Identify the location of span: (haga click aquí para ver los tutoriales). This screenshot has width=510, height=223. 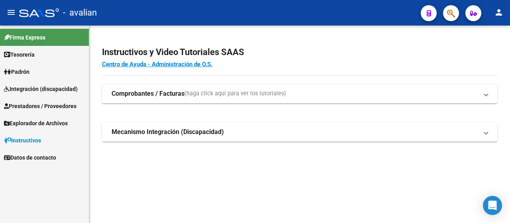
(235, 94).